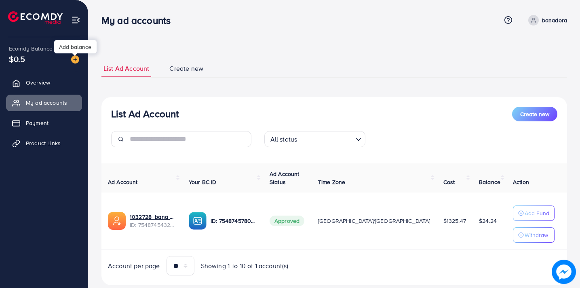 This screenshot has width=580, height=288. What do you see at coordinates (44, 103) in the screenshot?
I see `a: My ad accounts` at bounding box center [44, 103].